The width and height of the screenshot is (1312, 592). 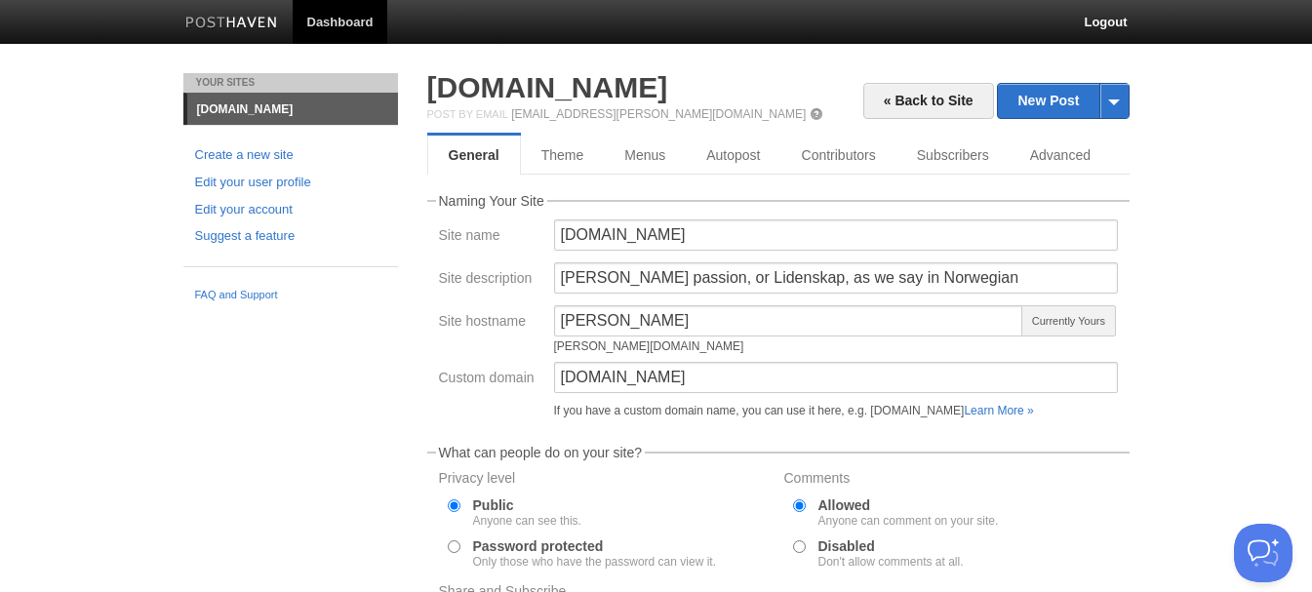 What do you see at coordinates (839, 155) in the screenshot?
I see `a: Contributors` at bounding box center [839, 155].